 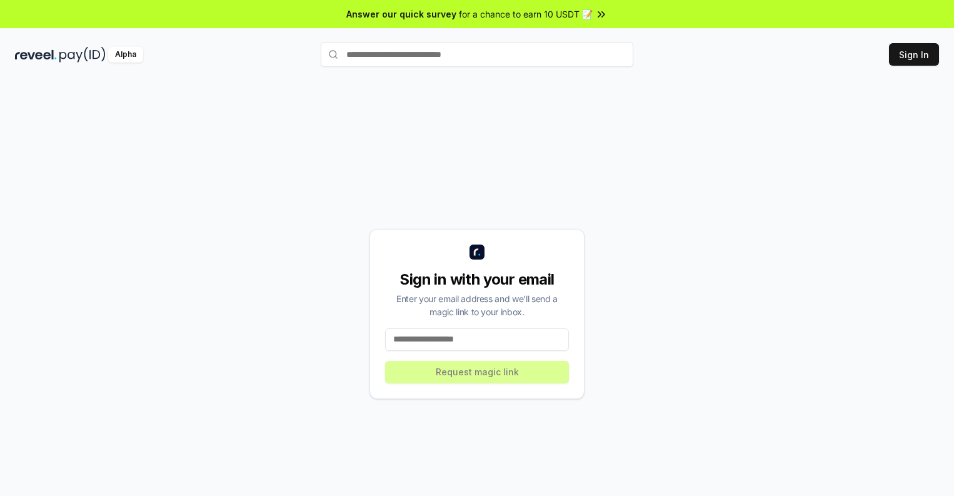 What do you see at coordinates (83, 54) in the screenshot?
I see `img: pay_id` at bounding box center [83, 54].